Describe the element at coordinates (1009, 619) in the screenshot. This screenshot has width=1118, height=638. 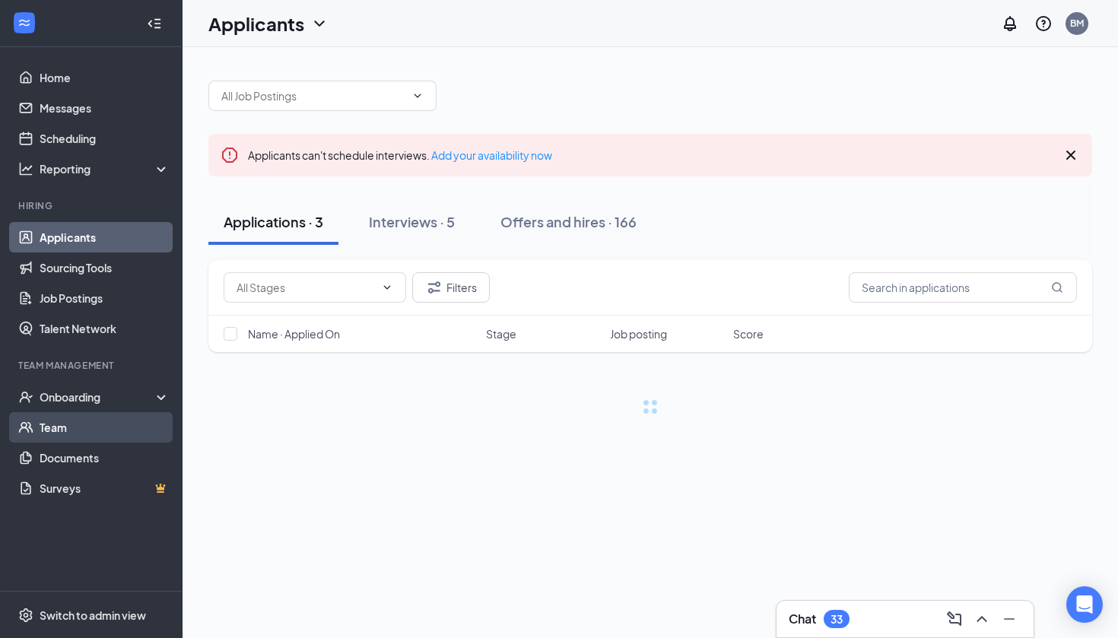
I see `svg: Minimize` at that location.